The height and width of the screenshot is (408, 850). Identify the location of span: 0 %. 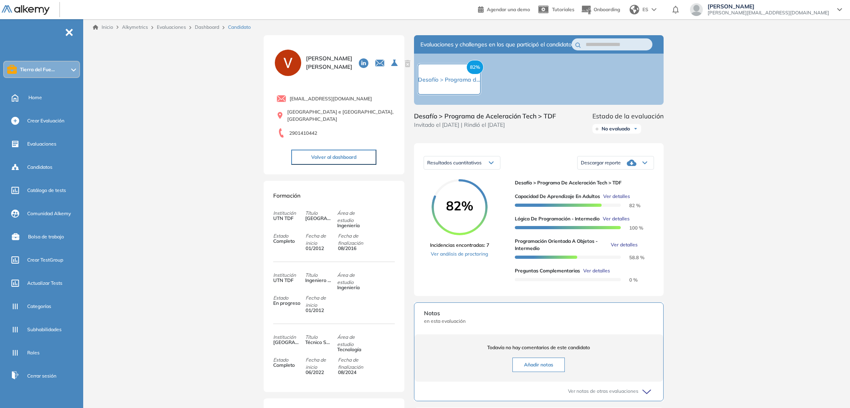
(628, 280).